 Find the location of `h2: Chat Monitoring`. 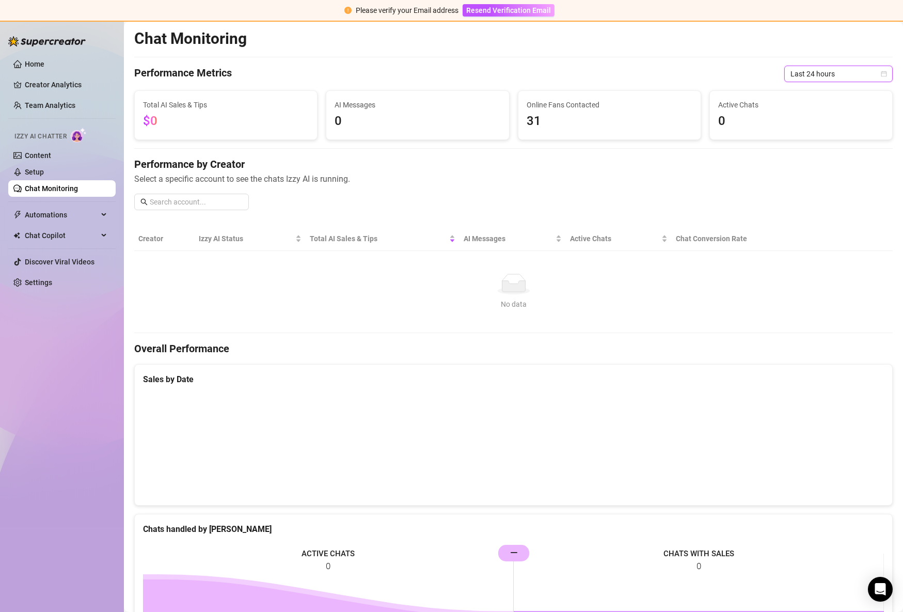

h2: Chat Monitoring is located at coordinates (191, 39).